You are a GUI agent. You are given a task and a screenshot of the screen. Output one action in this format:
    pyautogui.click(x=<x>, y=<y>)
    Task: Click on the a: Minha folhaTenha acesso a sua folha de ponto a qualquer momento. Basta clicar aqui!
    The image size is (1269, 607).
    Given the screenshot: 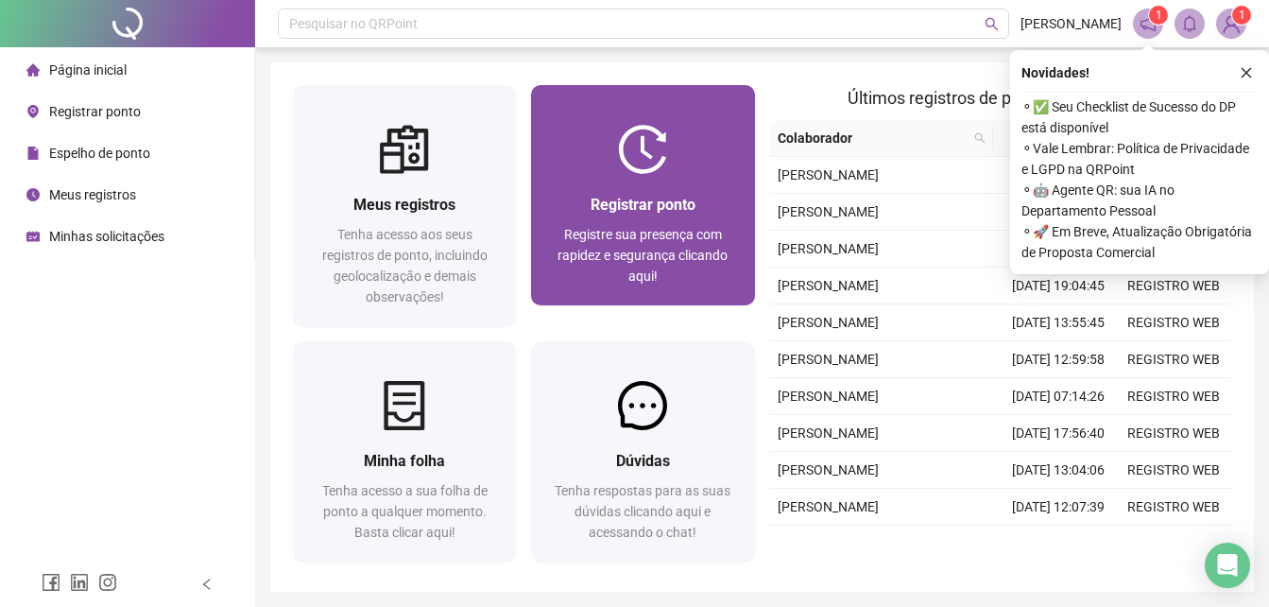 What is the action you would take?
    pyautogui.click(x=404, y=451)
    